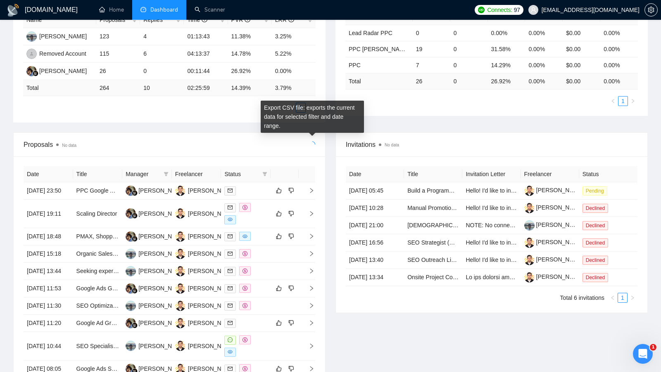  Describe the element at coordinates (162, 37) in the screenshot. I see `td: 4` at that location.